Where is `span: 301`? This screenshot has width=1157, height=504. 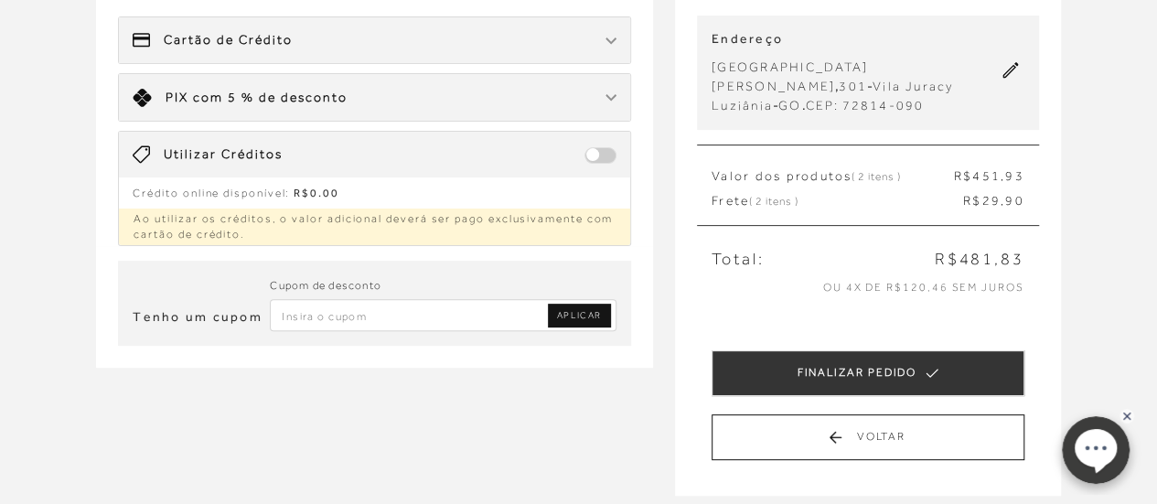
span: 301 is located at coordinates (852, 86).